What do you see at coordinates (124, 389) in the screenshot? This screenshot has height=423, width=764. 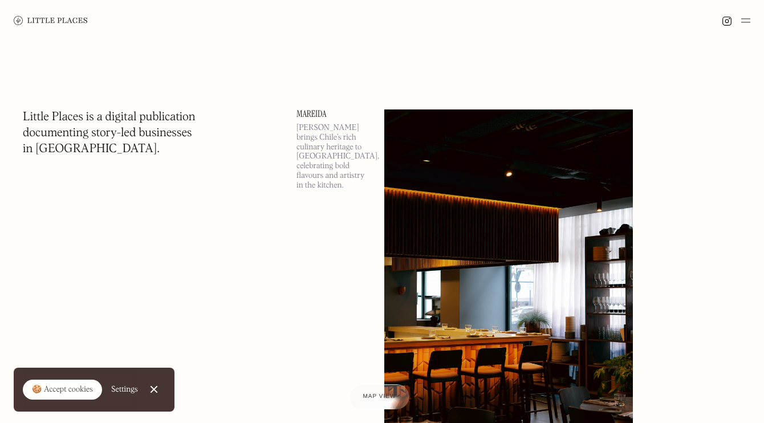 I see `div: Settings` at bounding box center [124, 389].